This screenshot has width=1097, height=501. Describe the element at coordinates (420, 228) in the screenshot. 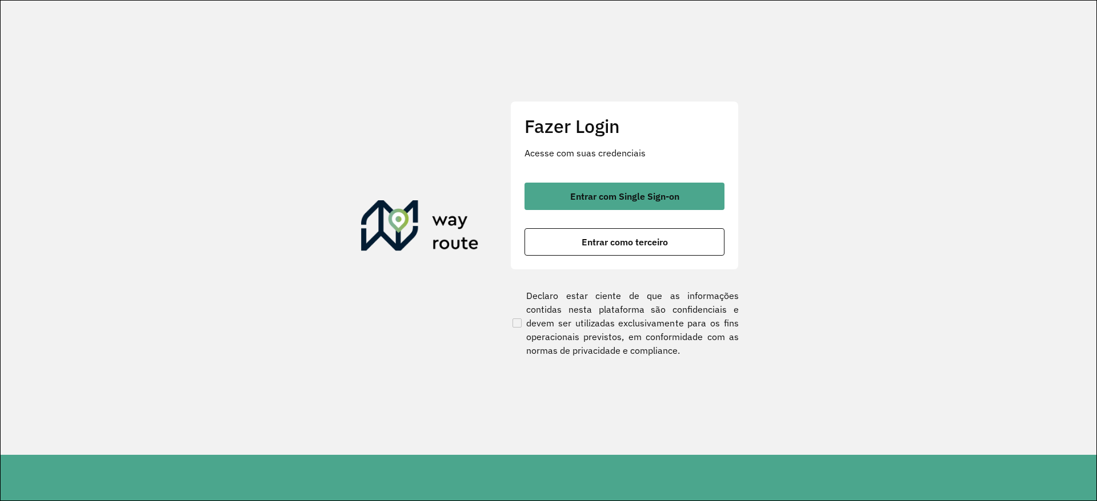

I see `img: Roteirizador AmbevTech` at that location.